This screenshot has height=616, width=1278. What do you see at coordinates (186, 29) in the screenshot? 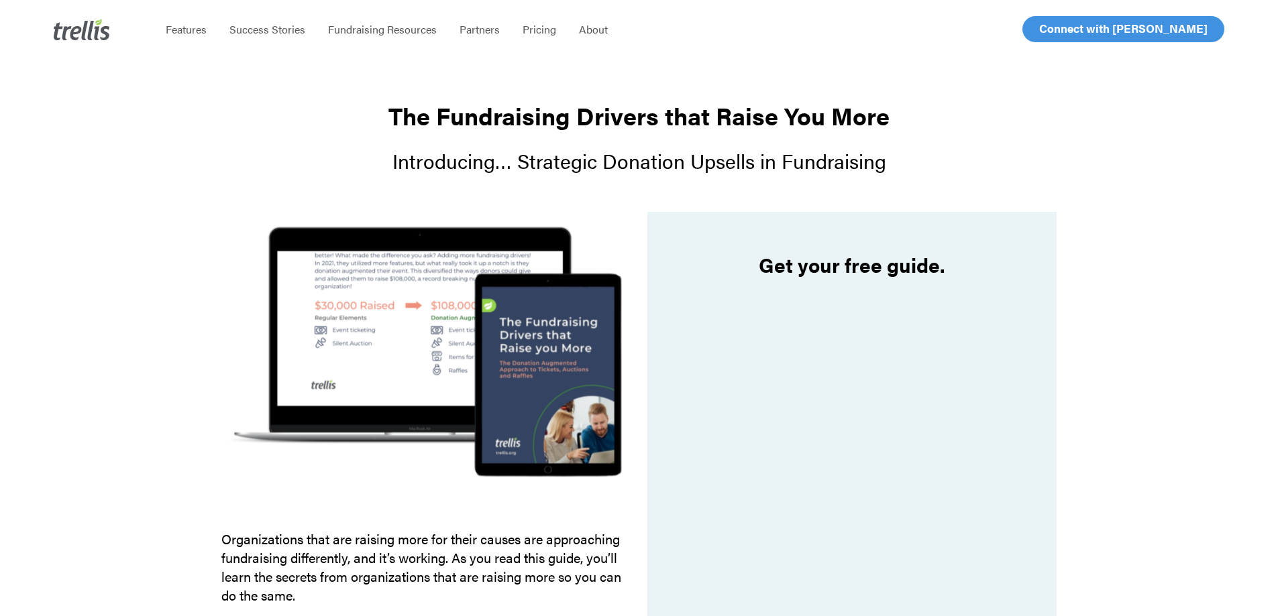
I see `span: Features` at bounding box center [186, 29].